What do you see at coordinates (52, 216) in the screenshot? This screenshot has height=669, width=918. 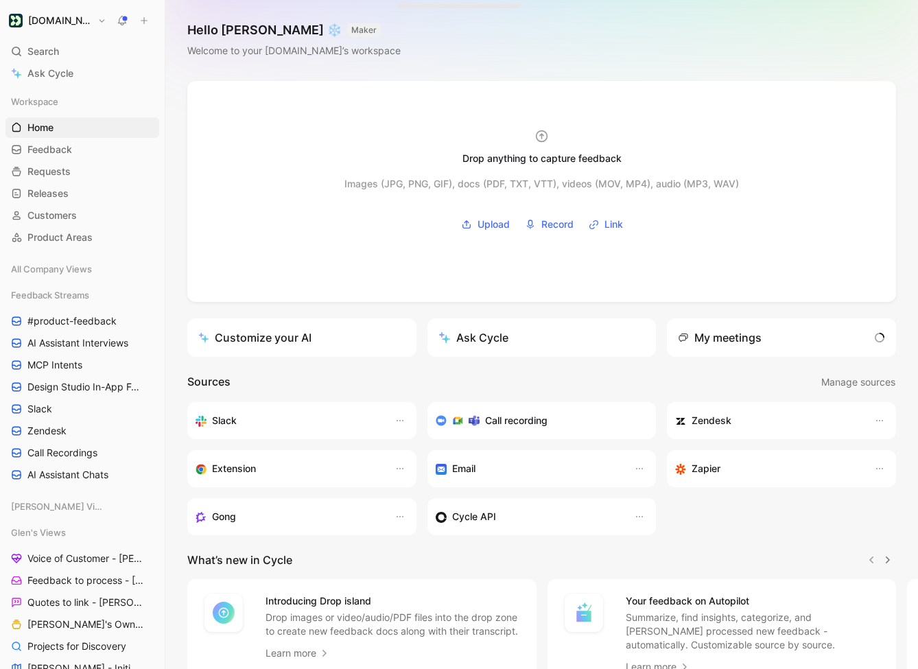 I see `span: Customers` at bounding box center [52, 216].